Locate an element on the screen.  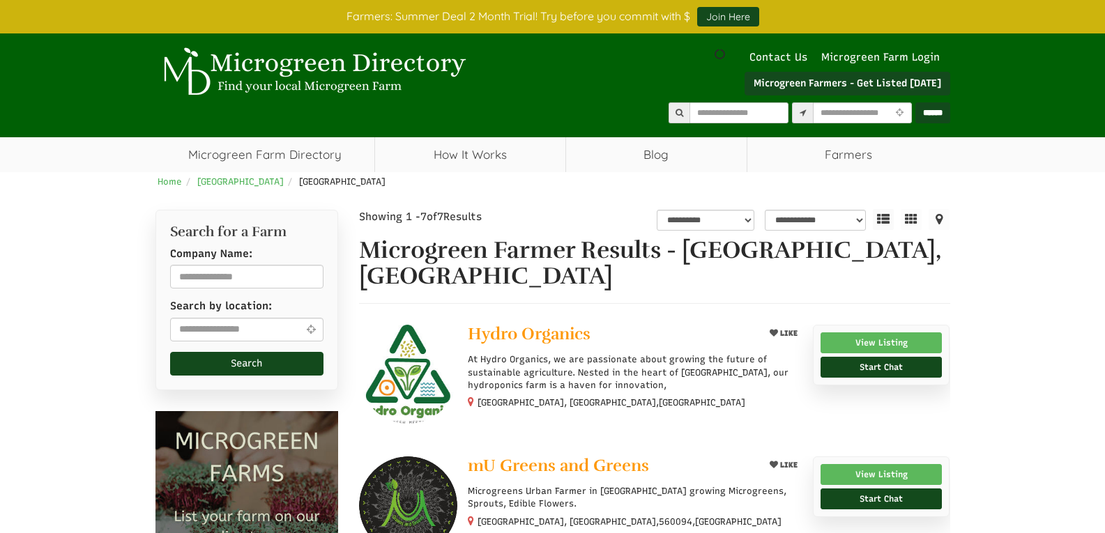
span: 560094 is located at coordinates (676, 522).